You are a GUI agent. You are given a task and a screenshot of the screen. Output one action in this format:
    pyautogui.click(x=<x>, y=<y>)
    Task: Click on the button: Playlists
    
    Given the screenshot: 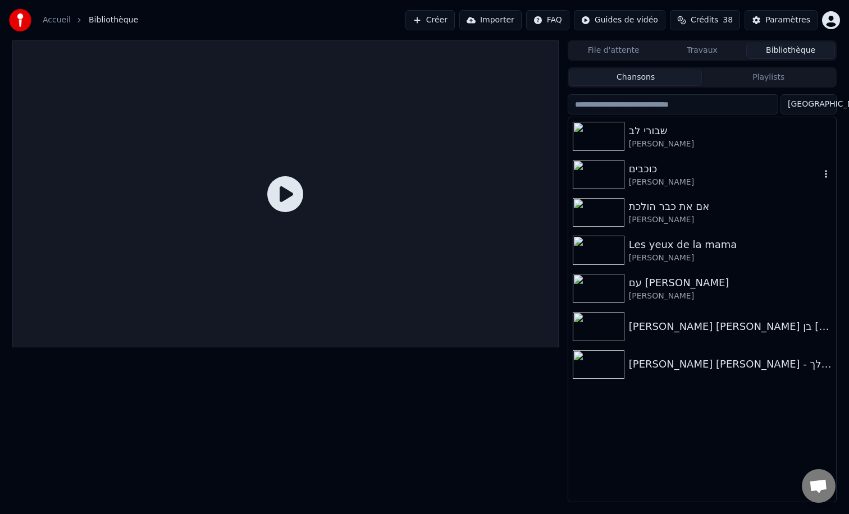 What is the action you would take?
    pyautogui.click(x=768, y=77)
    